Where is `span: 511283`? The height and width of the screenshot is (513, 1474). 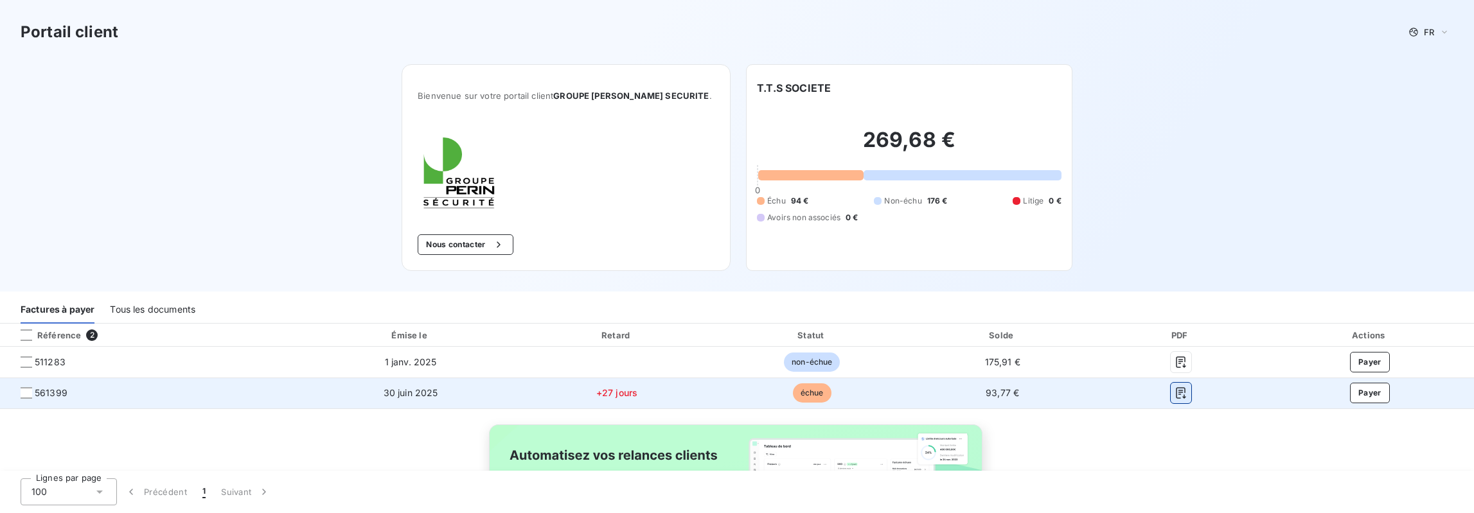
span: 511283 is located at coordinates (50, 362).